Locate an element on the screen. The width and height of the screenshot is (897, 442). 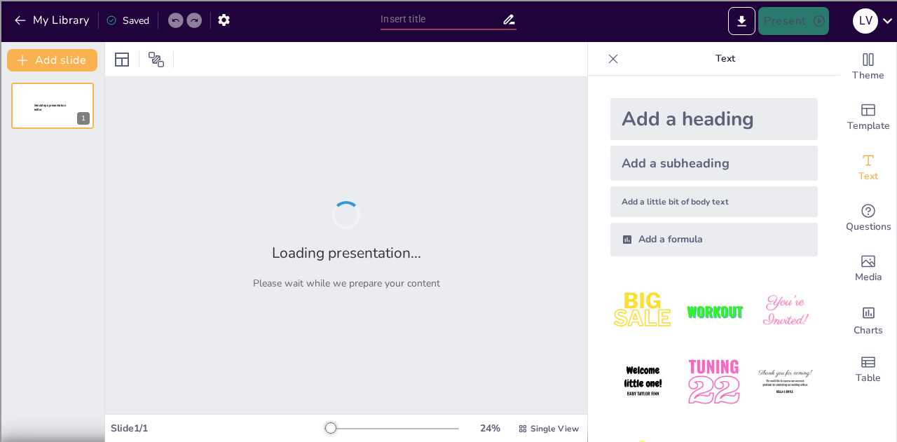
div: Add charts and graphs is located at coordinates (868, 320).